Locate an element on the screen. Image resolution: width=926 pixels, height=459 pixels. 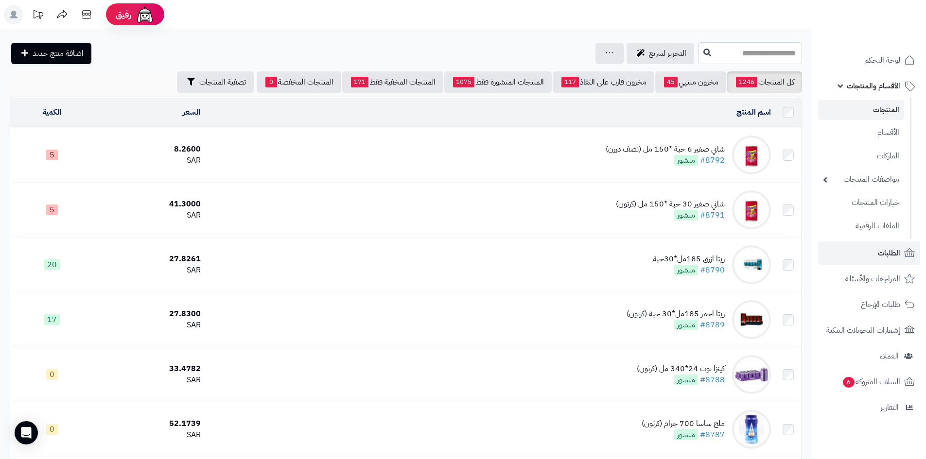
span: تصفية المنتجات is located at coordinates (223, 82).